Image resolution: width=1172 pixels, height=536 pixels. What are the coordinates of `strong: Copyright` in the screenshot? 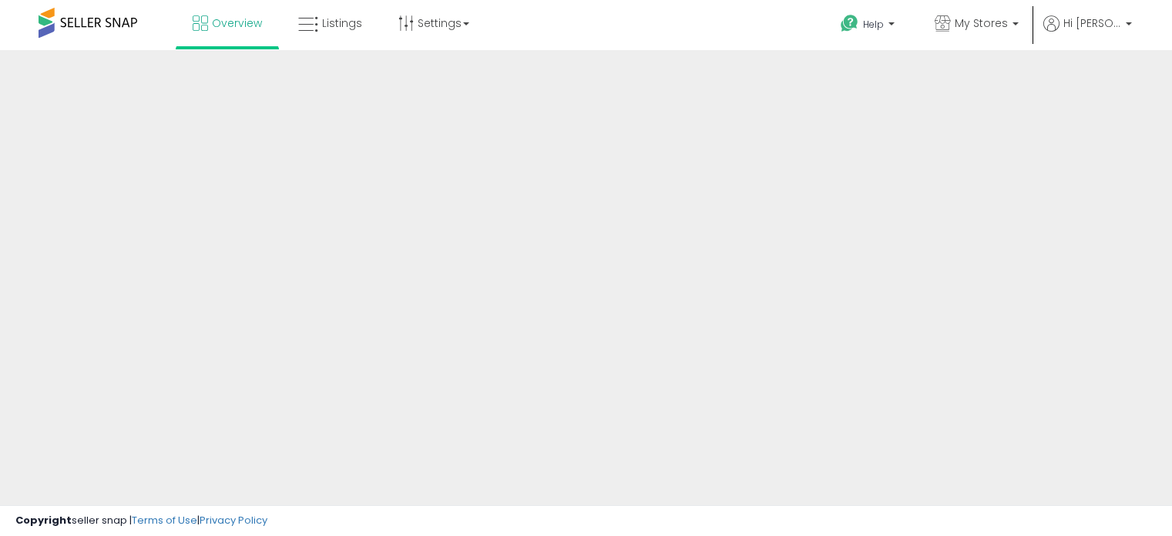 It's located at (43, 519).